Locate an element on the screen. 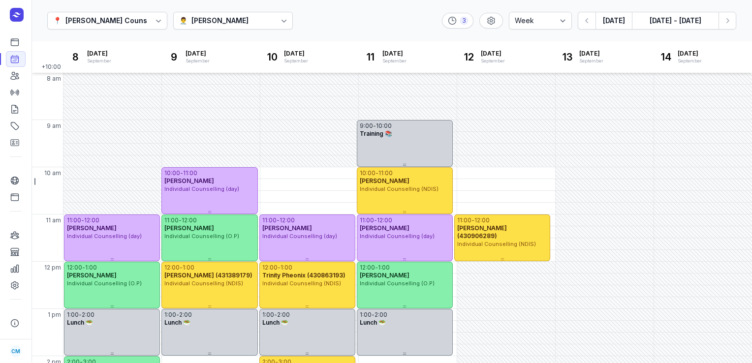 The image size is (752, 363). div: 9:00 is located at coordinates (366, 126).